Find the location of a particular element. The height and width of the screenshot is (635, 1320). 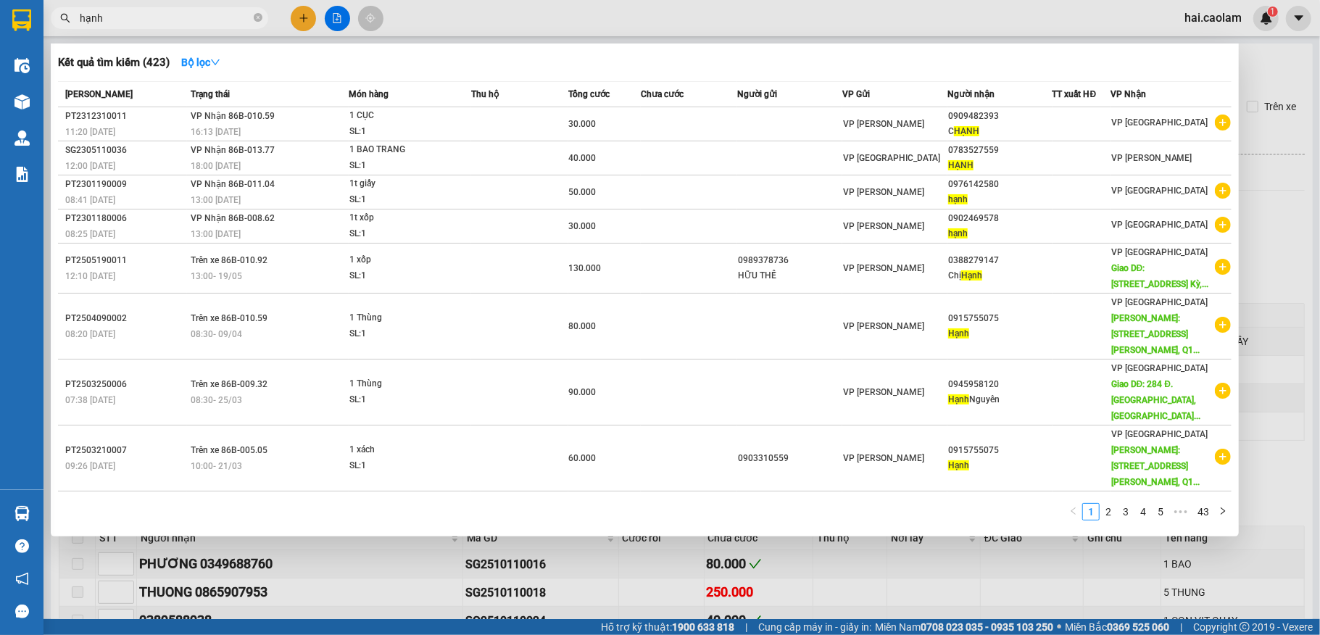

span: question-circle is located at coordinates (22, 546).